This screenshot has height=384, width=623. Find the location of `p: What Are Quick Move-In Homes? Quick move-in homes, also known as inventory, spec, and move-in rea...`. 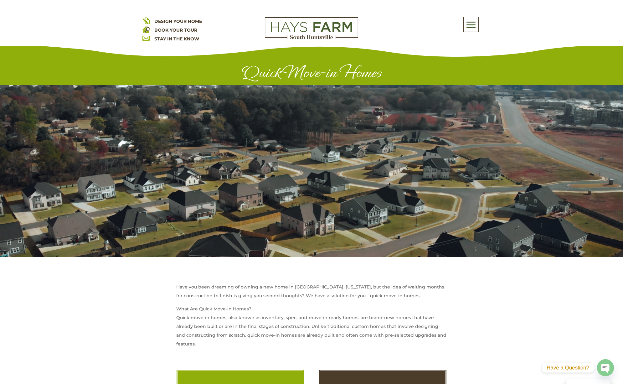

p: What Are Quick Move-In Homes? Quick move-in homes, also known as inventory, spec, and move-in rea... is located at coordinates (311, 328).